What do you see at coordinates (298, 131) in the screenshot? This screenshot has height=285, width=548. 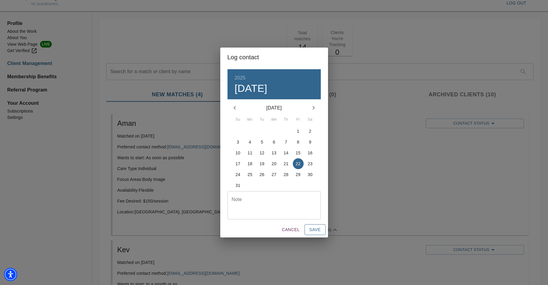 I see `p: 1` at bounding box center [298, 131].